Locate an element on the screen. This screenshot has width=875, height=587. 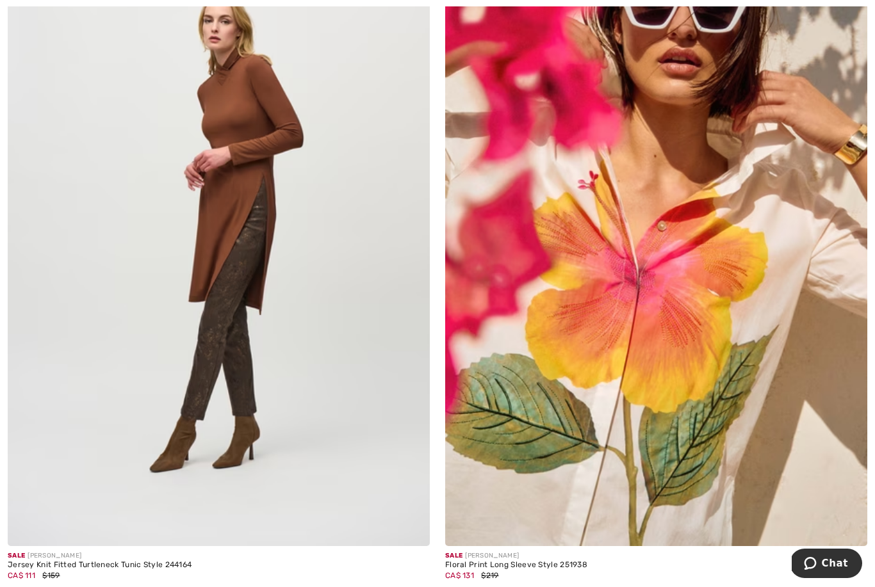
div: Floral Print Long Sleeve Style 251938 is located at coordinates (516, 565).